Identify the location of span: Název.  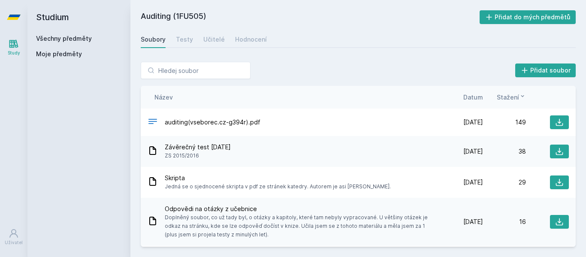
(163, 97).